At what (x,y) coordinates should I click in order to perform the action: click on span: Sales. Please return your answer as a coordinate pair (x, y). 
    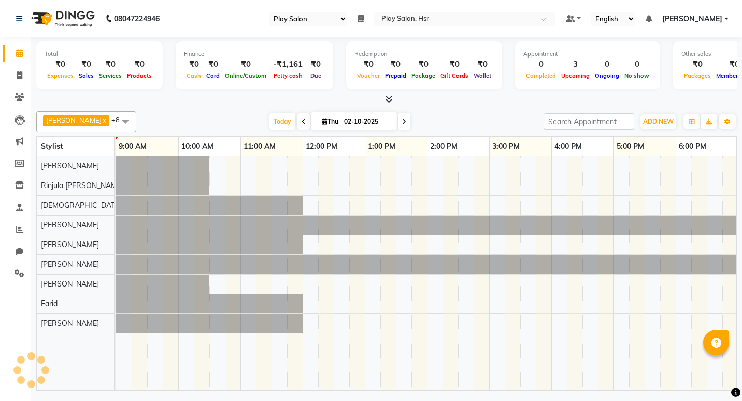
    Looking at the image, I should click on (86, 76).